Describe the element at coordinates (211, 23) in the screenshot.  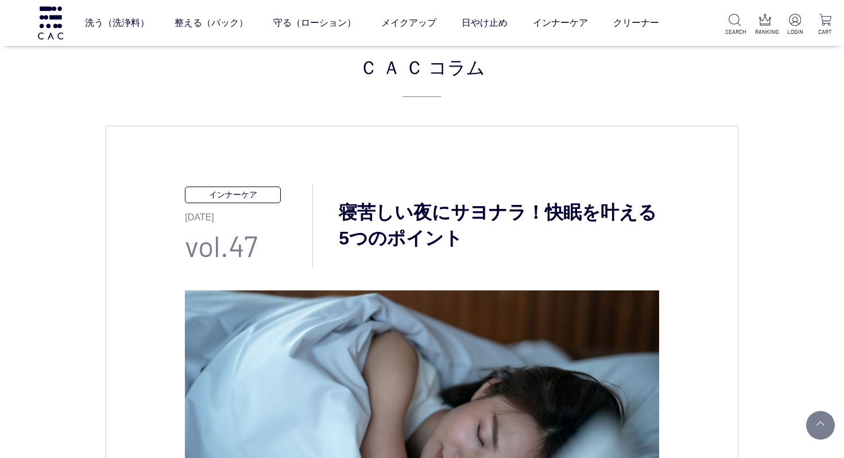
I see `a: 整える（パック）` at that location.